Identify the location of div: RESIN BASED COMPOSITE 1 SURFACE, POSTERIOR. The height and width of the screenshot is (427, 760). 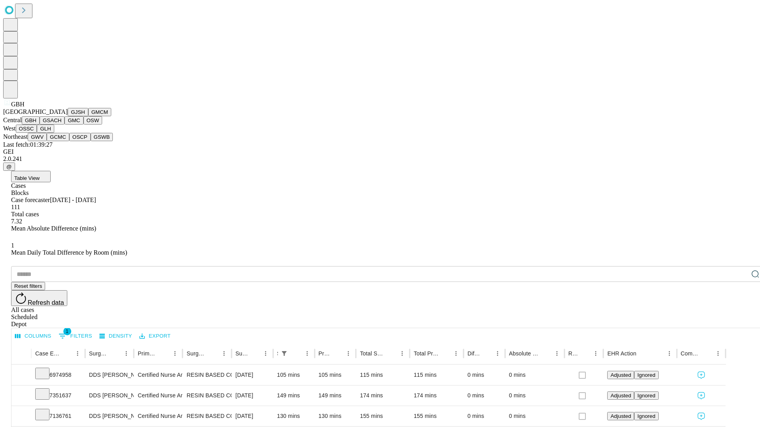
(207, 375).